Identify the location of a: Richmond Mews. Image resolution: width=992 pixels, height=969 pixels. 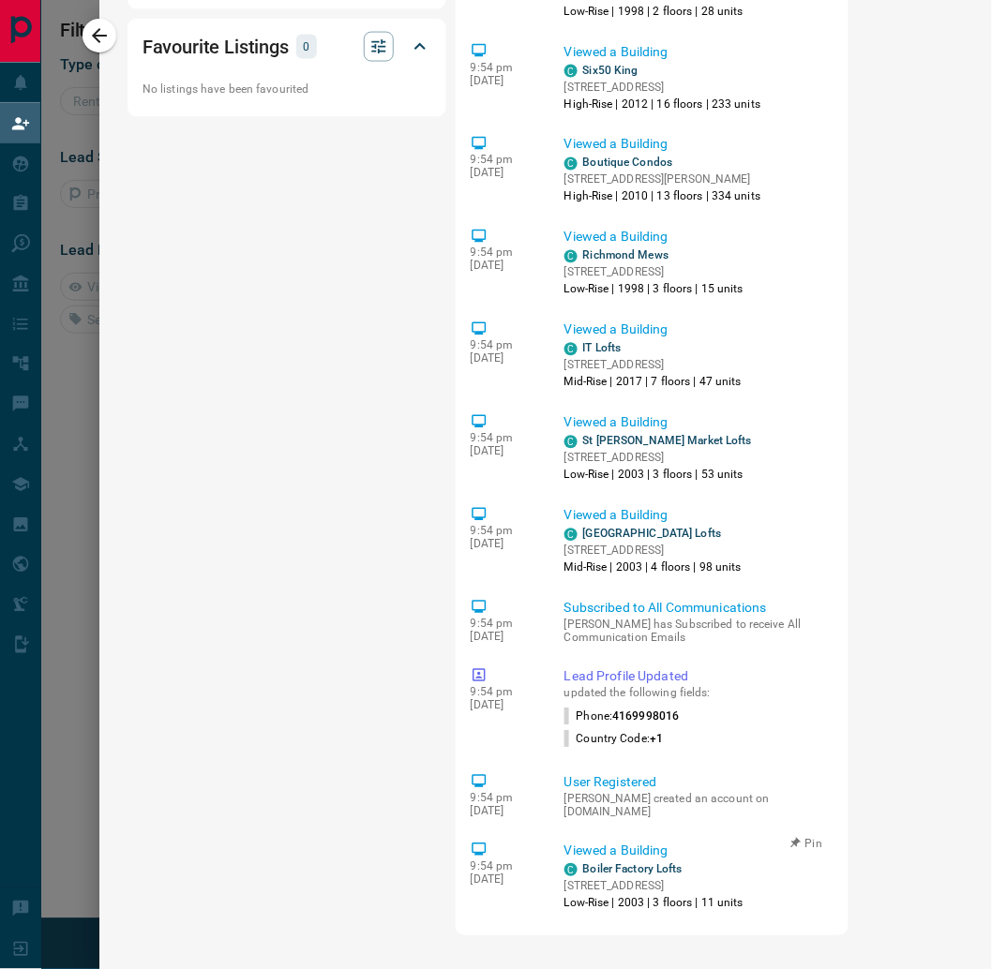
(625, 256).